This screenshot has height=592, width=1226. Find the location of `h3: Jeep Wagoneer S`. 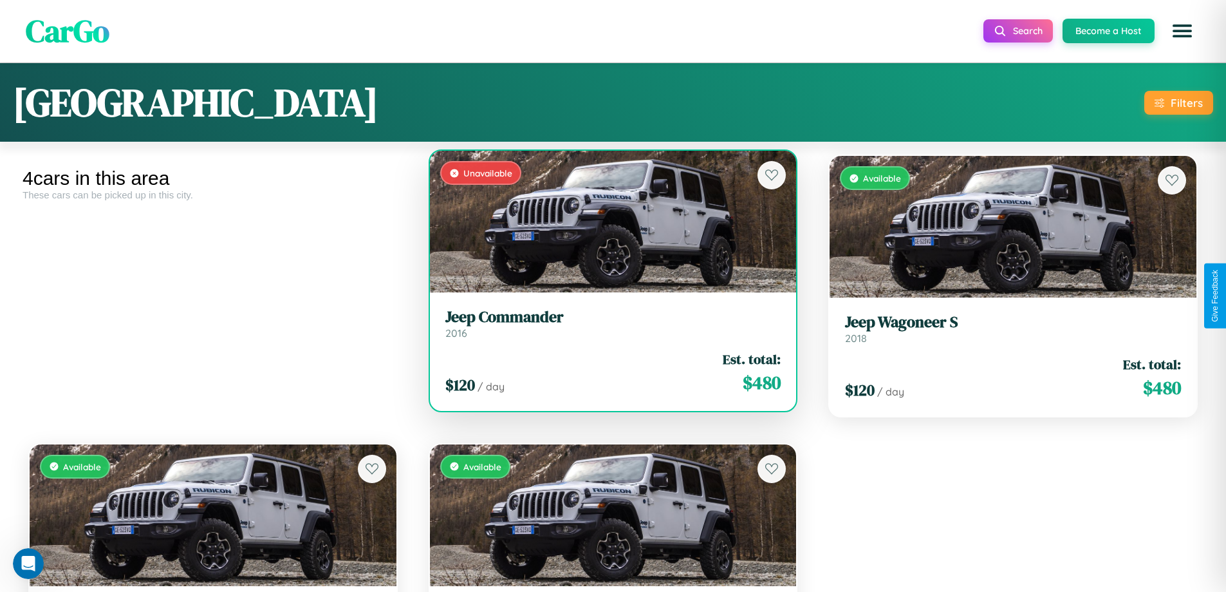

h3: Jeep Wagoneer S is located at coordinates (1013, 322).